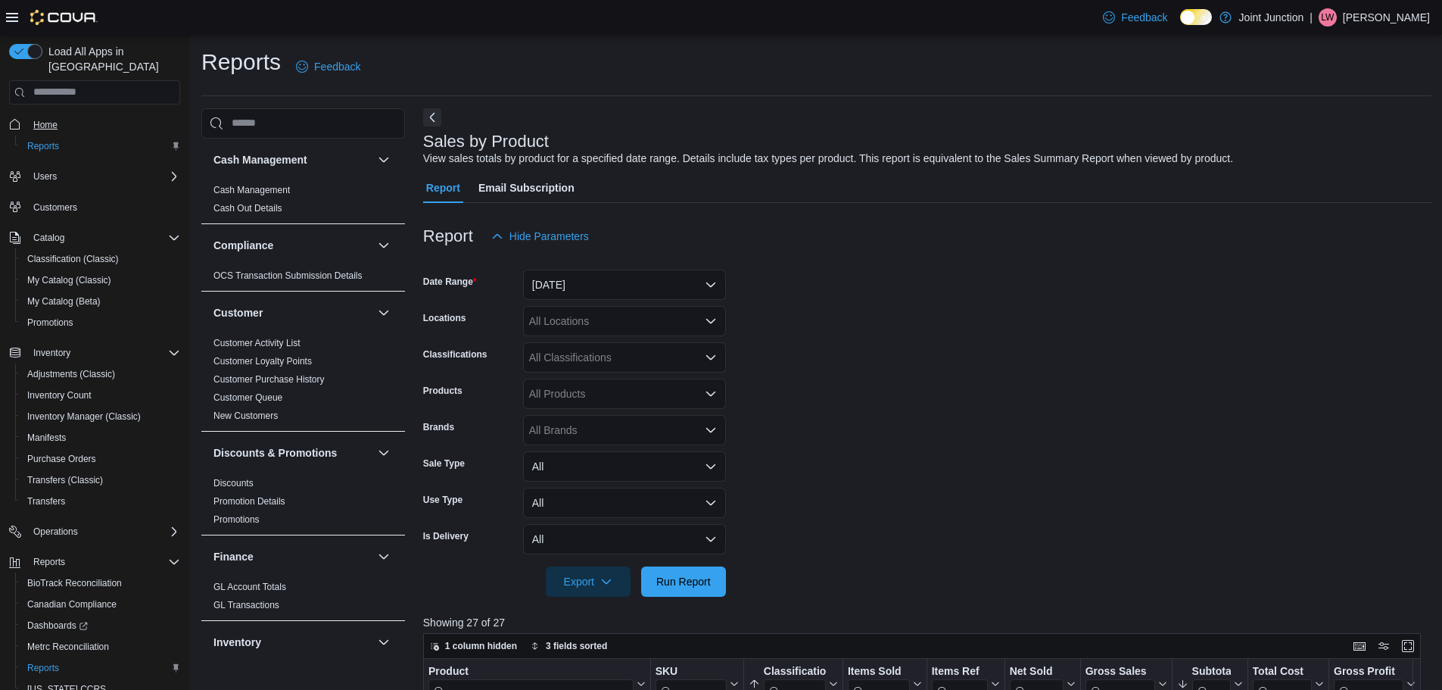  What do you see at coordinates (292, 313) in the screenshot?
I see `button: Customer` at bounding box center [292, 313].